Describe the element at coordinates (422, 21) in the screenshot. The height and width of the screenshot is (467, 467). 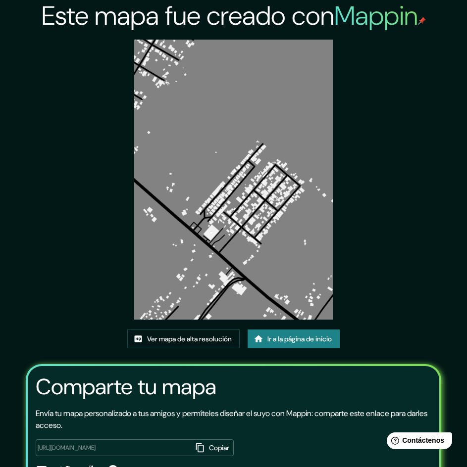
I see `img: pin de mapeo` at that location.